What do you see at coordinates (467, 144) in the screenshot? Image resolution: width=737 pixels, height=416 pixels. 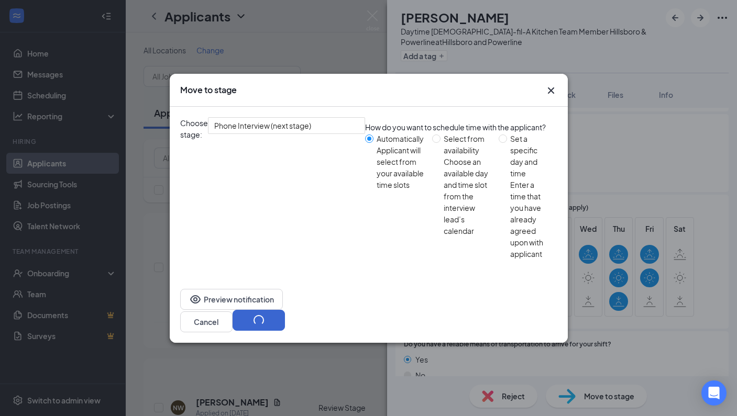 I see `div: Select from availability` at bounding box center [467, 144].